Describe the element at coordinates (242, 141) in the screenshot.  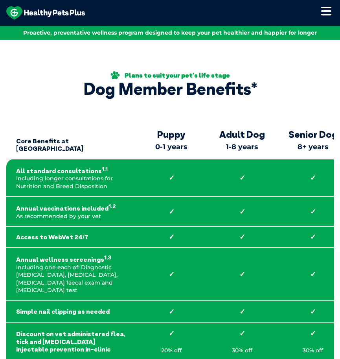
I see `th: 1-8 years` at that location.